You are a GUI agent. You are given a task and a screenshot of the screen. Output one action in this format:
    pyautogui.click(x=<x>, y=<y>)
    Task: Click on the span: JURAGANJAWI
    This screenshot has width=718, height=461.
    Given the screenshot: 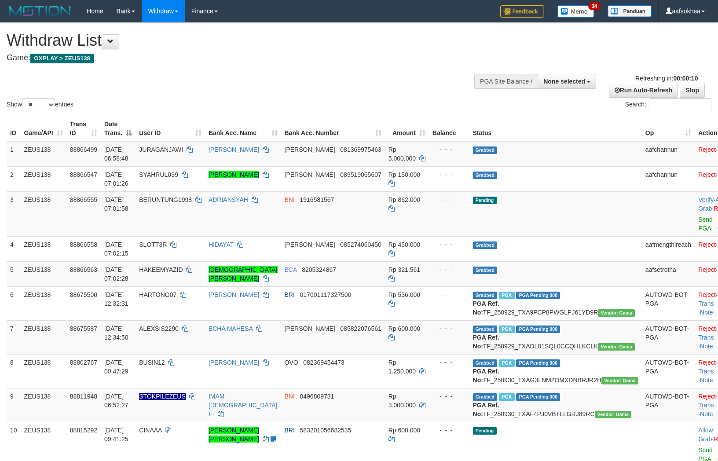 What is the action you would take?
    pyautogui.click(x=161, y=150)
    